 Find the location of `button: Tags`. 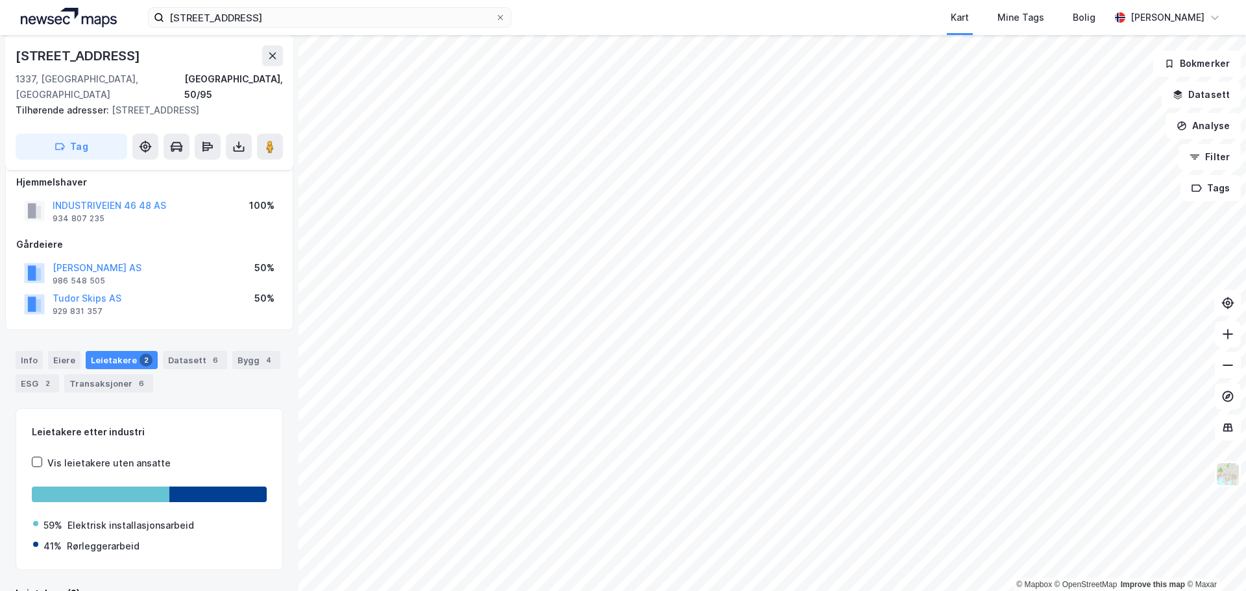

button: Tags is located at coordinates (1211, 188).